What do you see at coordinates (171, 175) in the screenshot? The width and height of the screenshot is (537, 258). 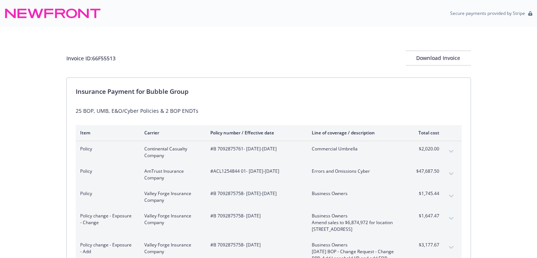 I see `span: AmTrust Insurance Company` at bounding box center [171, 175].